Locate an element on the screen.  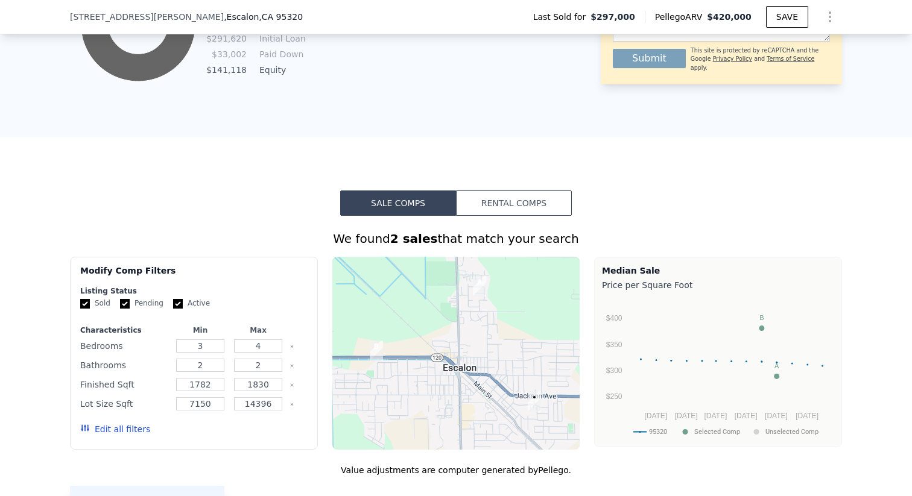
div: 1519 Tamara Ct is located at coordinates (479, 286).